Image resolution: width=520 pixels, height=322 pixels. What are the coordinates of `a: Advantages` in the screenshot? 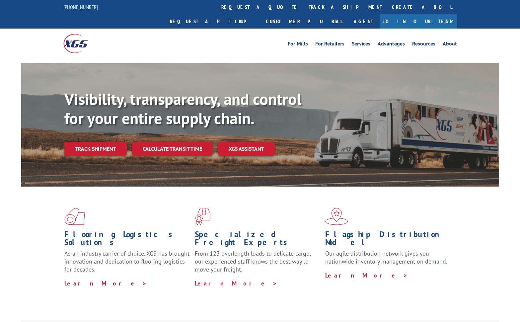 It's located at (391, 45).